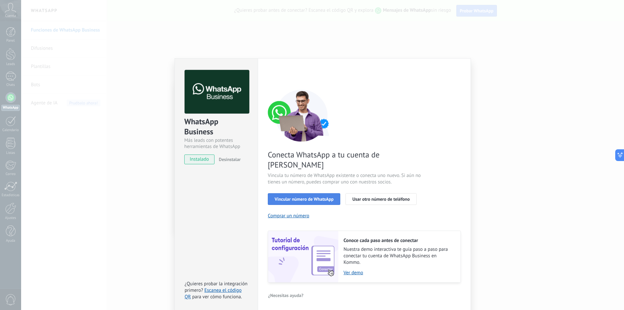  I want to click on img: connect number, so click(302, 115).